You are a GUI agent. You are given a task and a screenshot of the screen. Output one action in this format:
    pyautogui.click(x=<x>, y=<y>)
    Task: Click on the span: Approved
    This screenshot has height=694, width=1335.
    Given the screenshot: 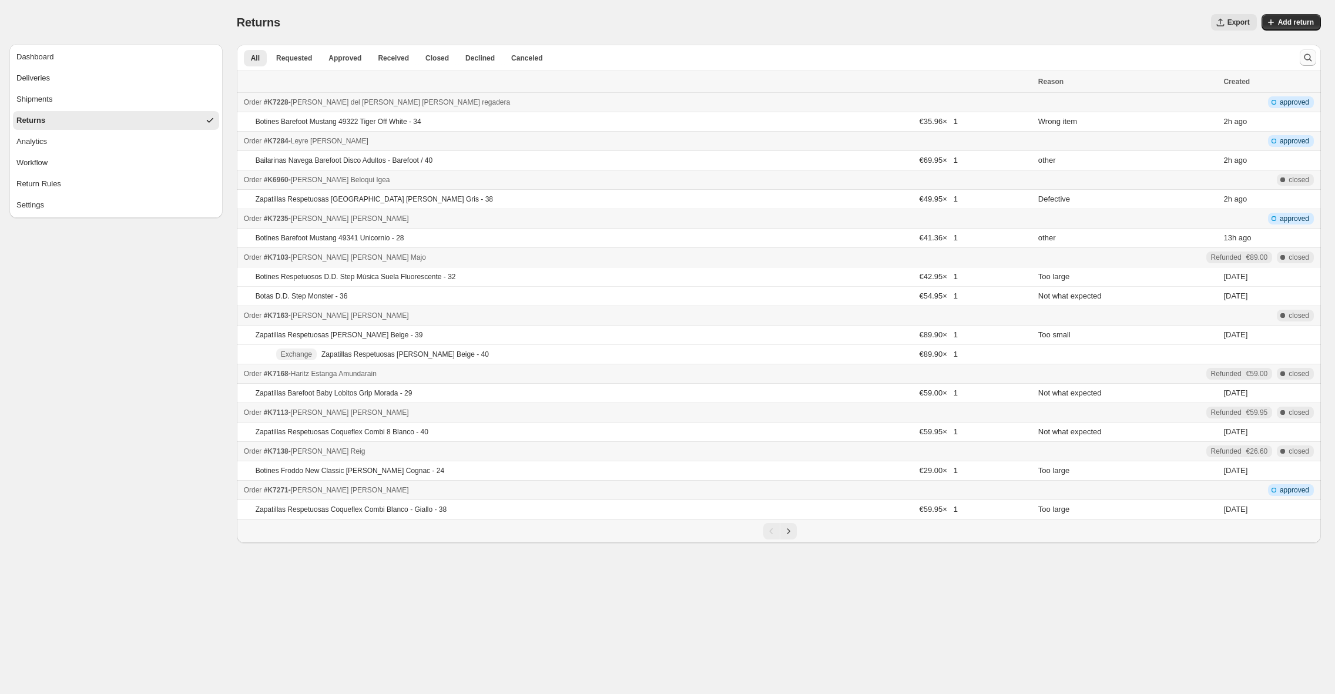 What is the action you would take?
    pyautogui.click(x=345, y=58)
    